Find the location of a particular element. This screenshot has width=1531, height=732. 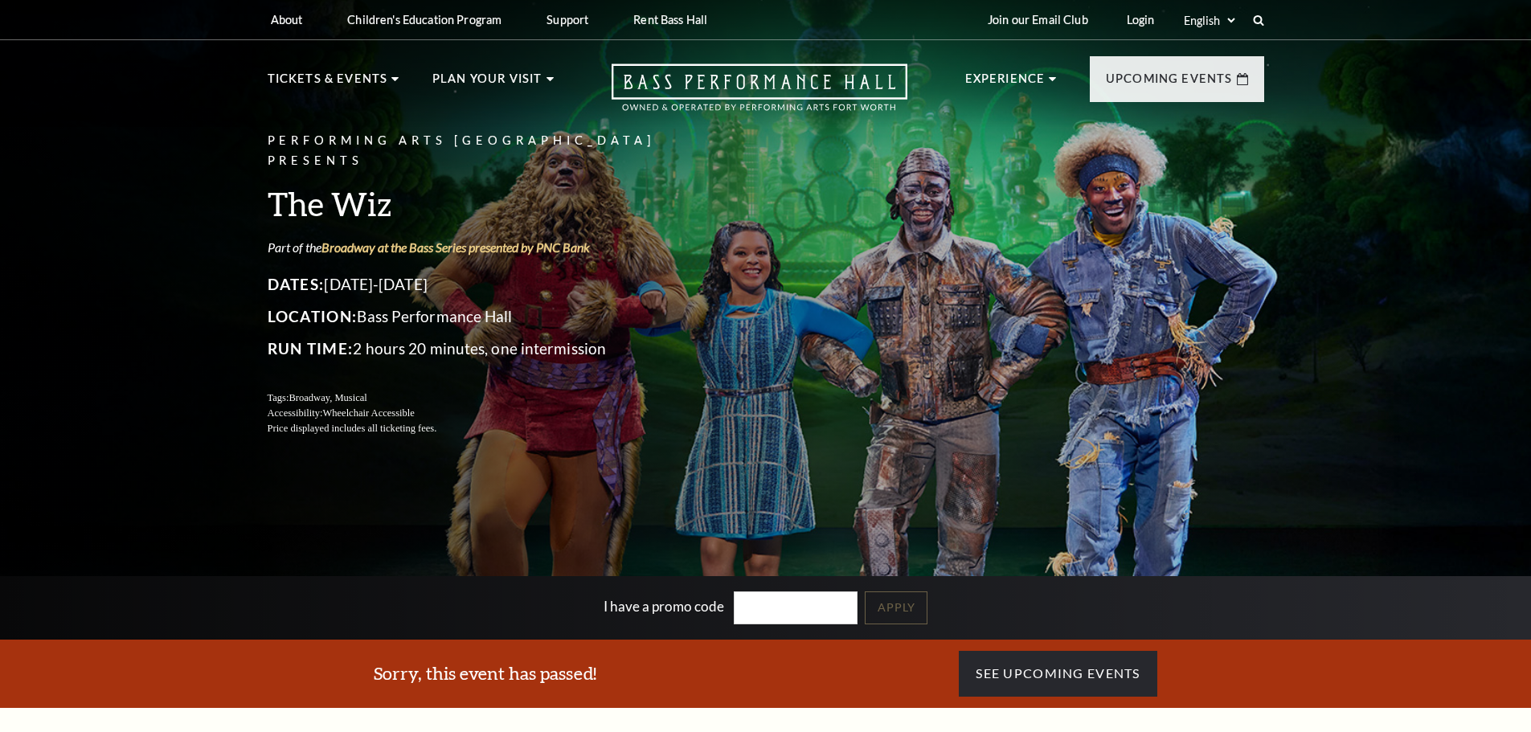

p: Upcoming Events is located at coordinates (1170, 84).